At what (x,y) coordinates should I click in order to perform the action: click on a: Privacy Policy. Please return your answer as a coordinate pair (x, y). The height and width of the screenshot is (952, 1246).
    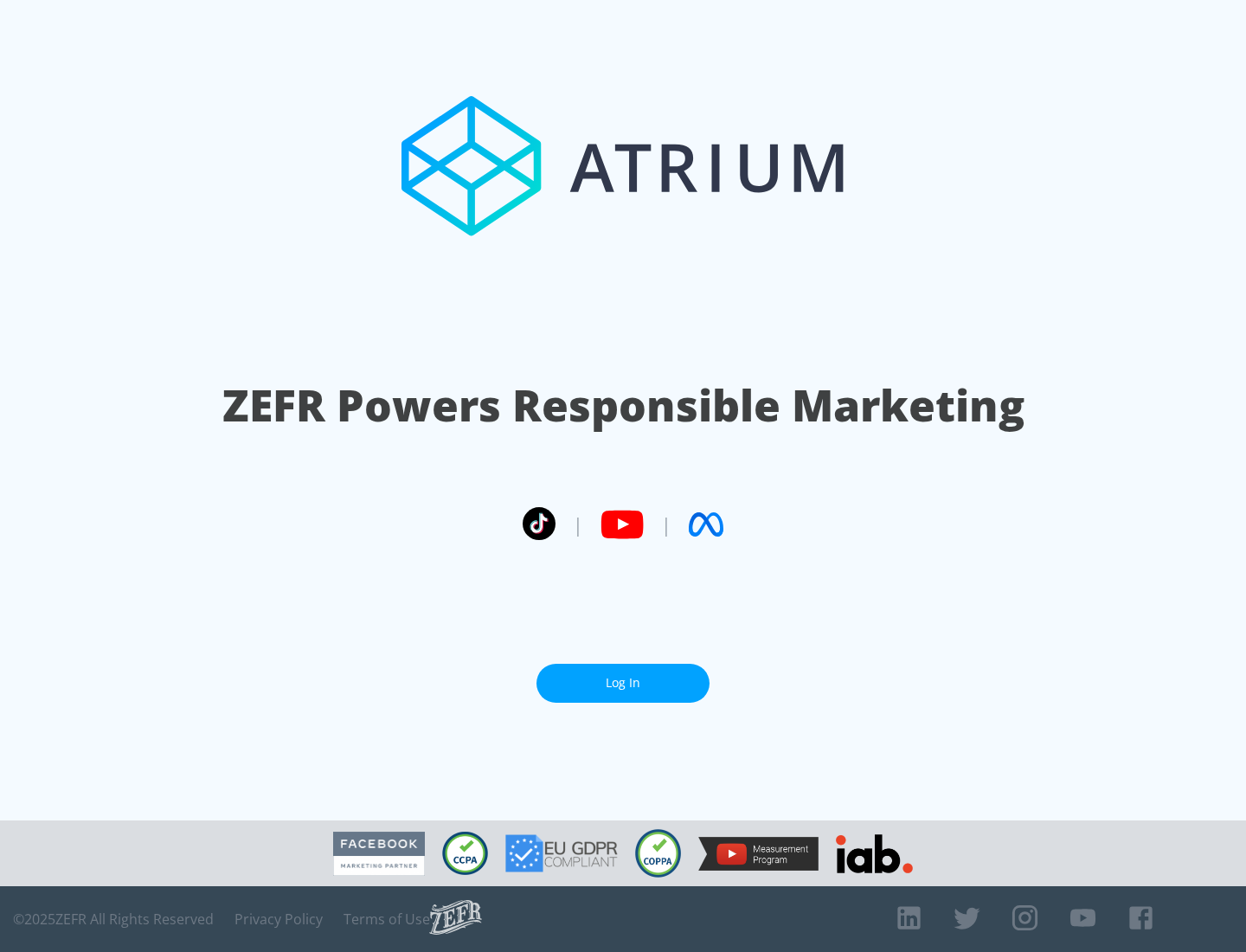
    Looking at the image, I should click on (278, 919).